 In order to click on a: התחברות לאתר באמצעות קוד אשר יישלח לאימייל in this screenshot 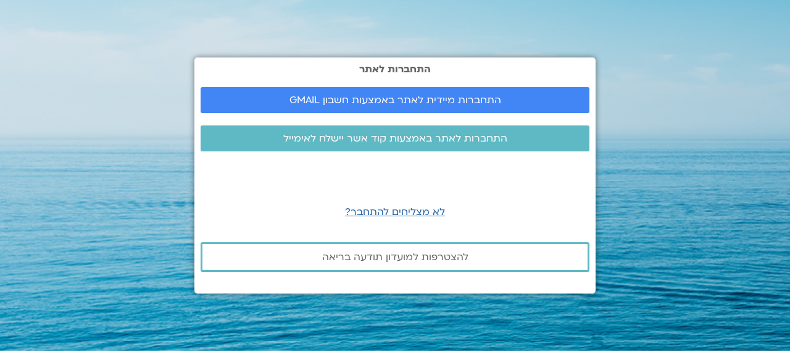, I will do `click(395, 138)`.